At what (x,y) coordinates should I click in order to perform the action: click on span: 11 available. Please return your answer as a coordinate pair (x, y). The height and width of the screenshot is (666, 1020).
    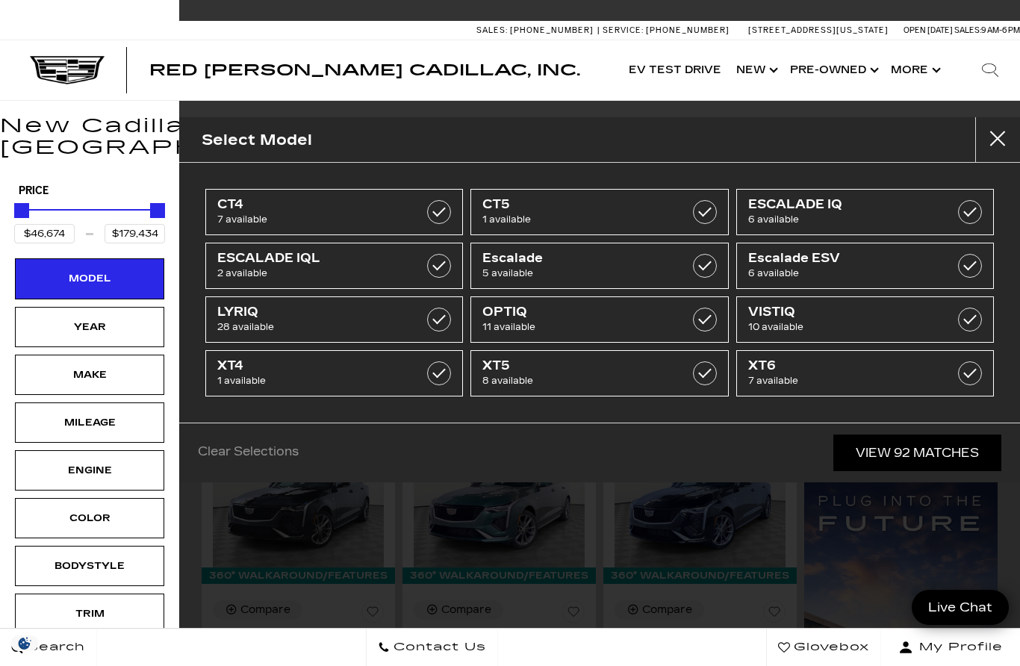
    Looking at the image, I should click on (582, 327).